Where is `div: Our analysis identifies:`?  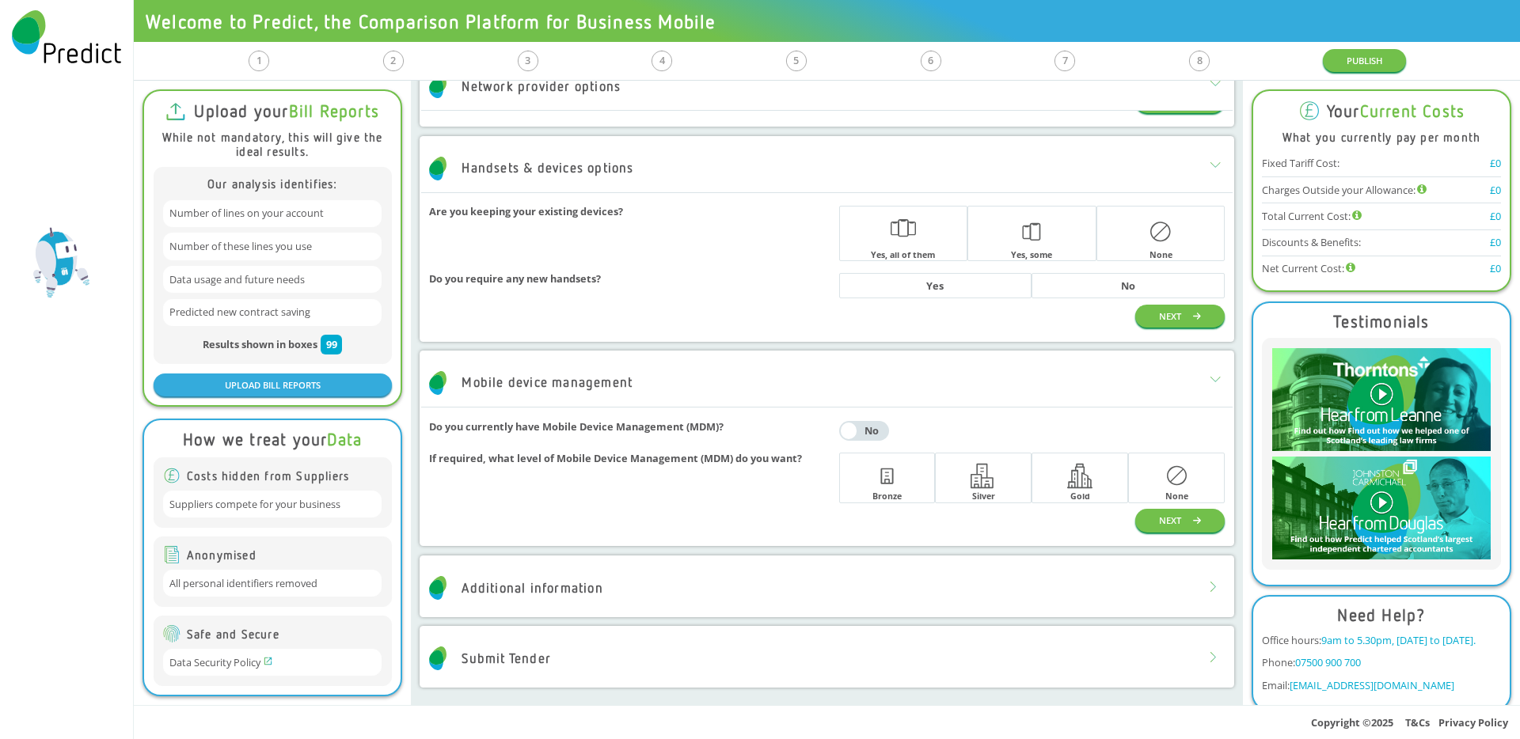 div: Our analysis identifies: is located at coordinates (272, 184).